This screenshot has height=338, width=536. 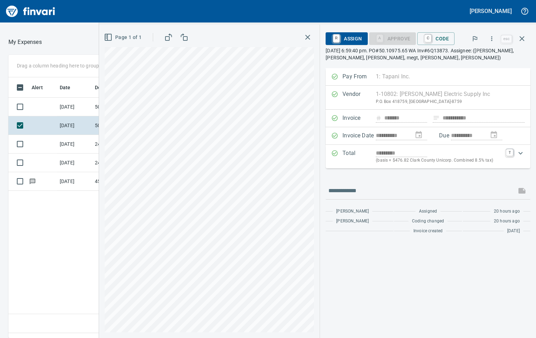 I want to click on a: Finvari, so click(x=31, y=11).